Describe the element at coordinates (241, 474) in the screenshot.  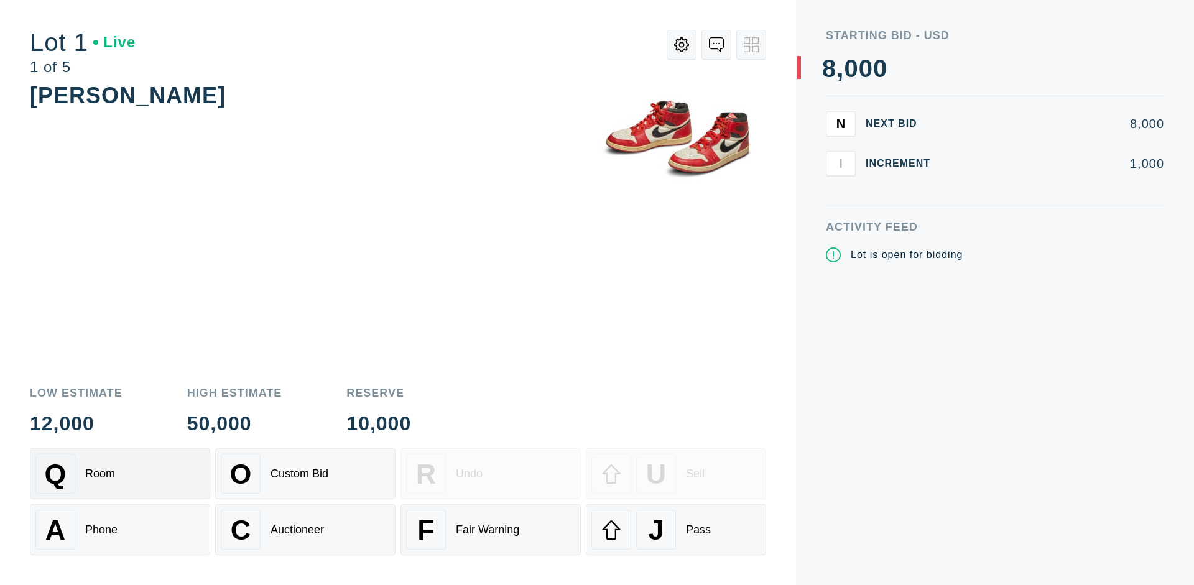
I see `span: O` at that location.